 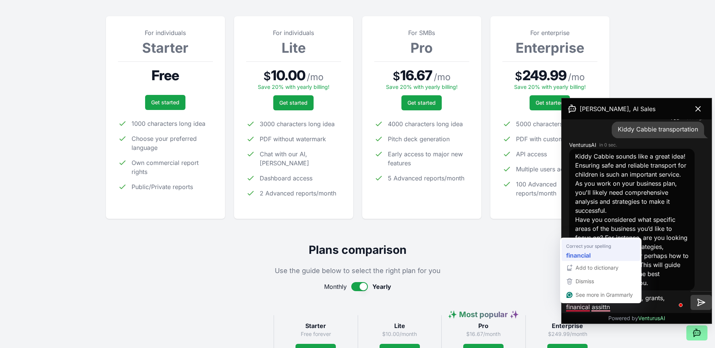 What do you see at coordinates (358, 271) in the screenshot?
I see `p: Use the guide below to select the right plan for you` at bounding box center [358, 271].